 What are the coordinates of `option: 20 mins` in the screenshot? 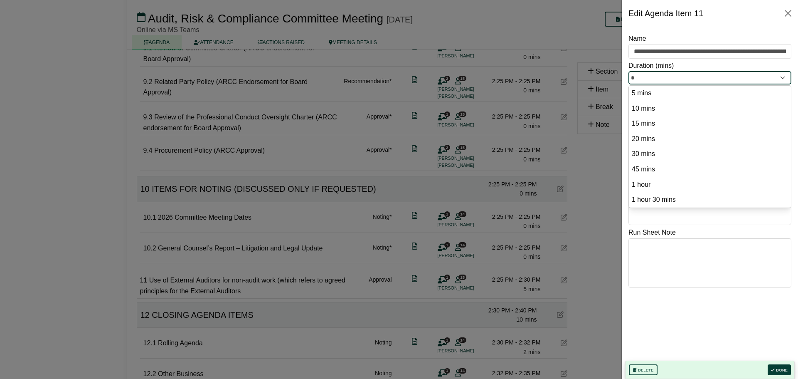 It's located at (710, 139).